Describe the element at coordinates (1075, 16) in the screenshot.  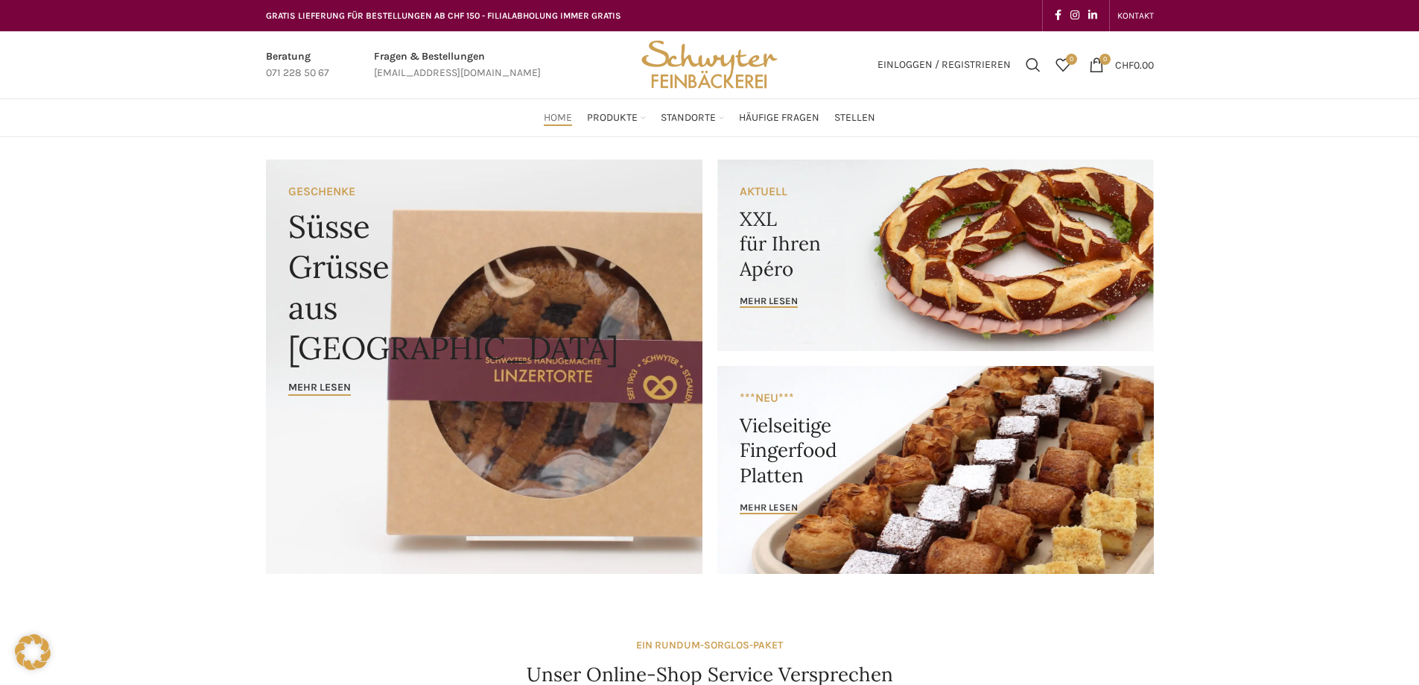
I see `a: Instagram social link` at that location.